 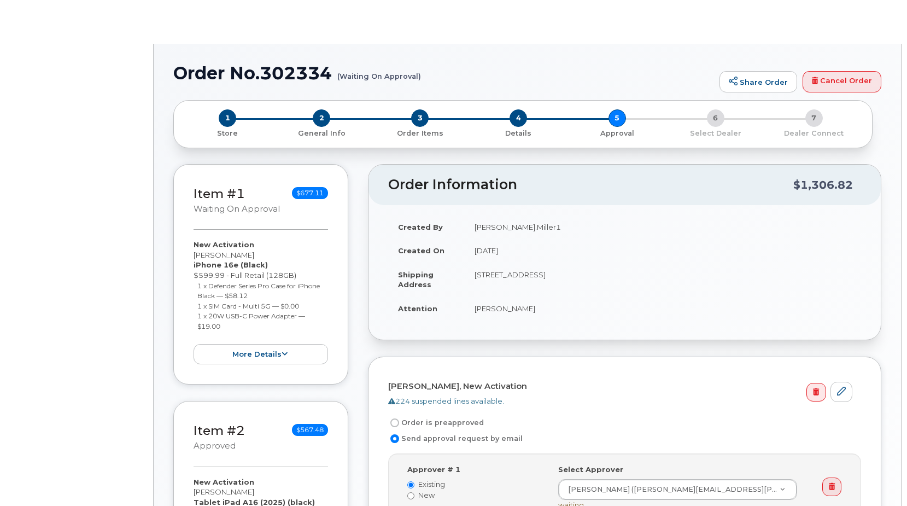 I want to click on label: Select Approver, so click(x=590, y=469).